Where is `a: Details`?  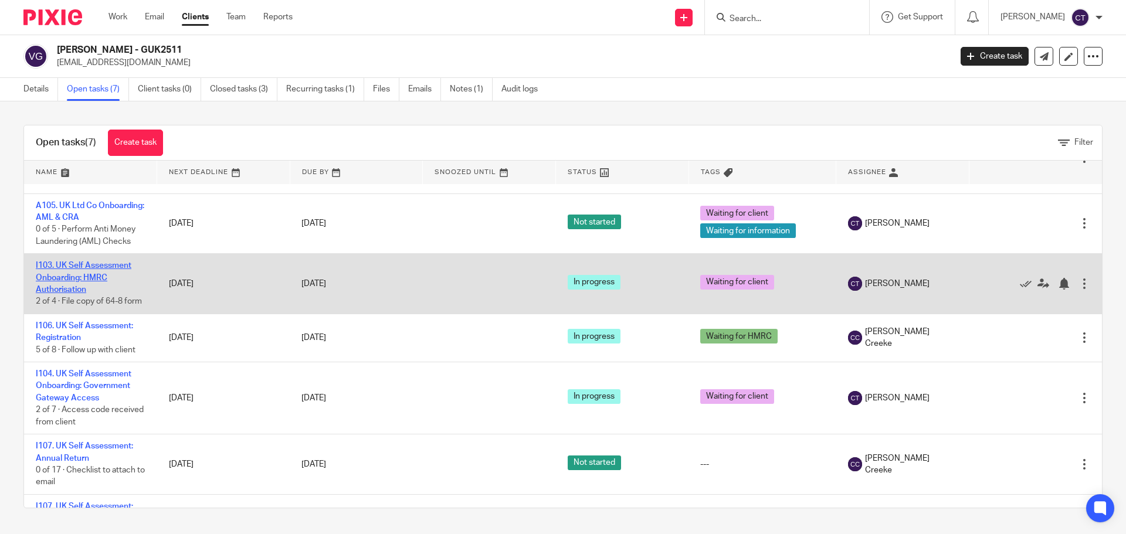
a: Details is located at coordinates (40, 89).